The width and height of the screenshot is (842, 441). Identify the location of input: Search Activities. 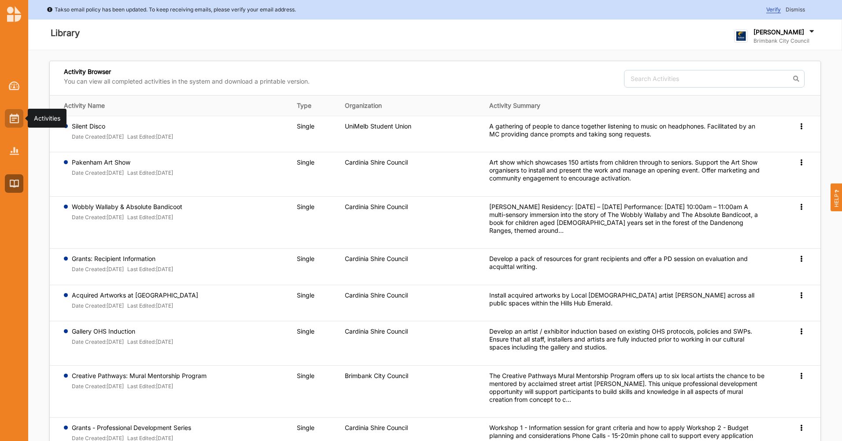
(714, 79).